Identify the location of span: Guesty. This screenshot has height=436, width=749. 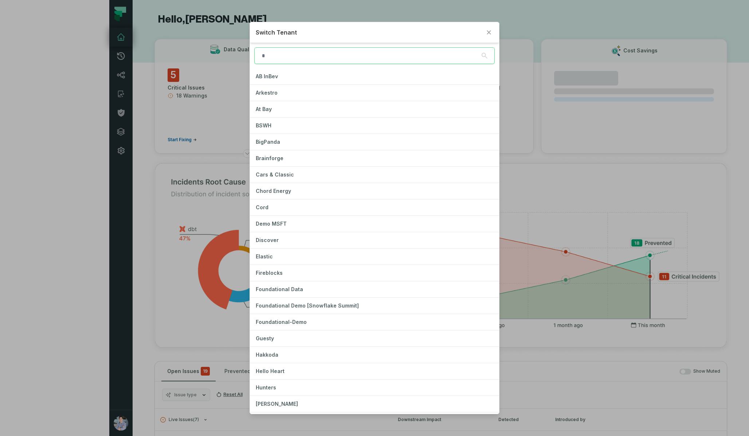
(265, 338).